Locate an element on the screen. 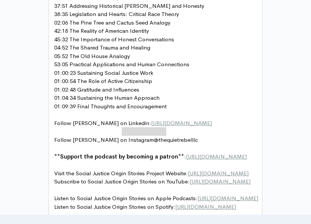 The width and height of the screenshot is (311, 224). span: 05:52 The Old House Analogy is located at coordinates (92, 56).